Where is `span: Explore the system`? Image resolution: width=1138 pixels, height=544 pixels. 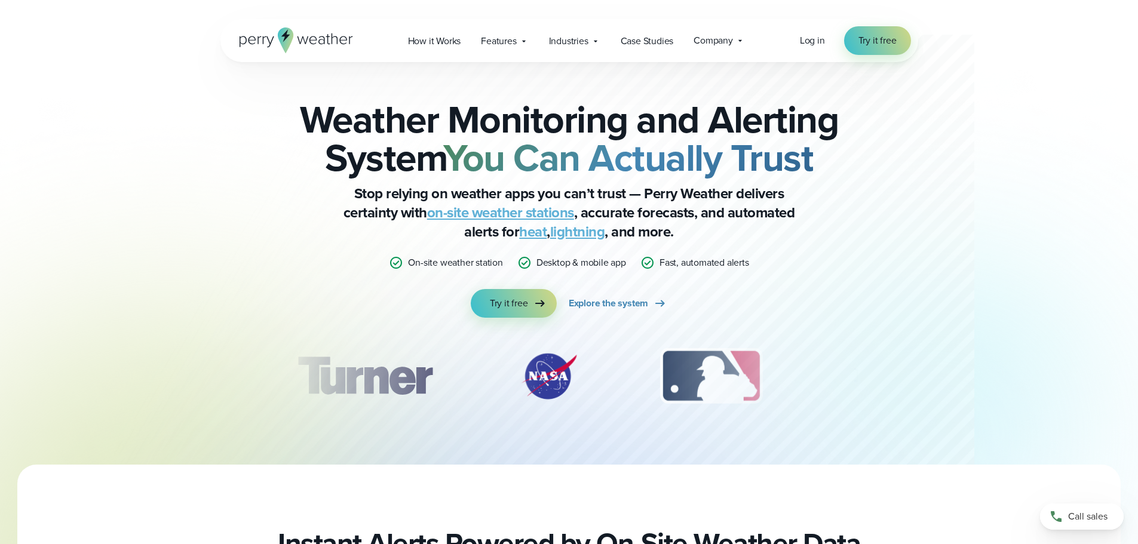
span: Explore the system is located at coordinates (608, 303).